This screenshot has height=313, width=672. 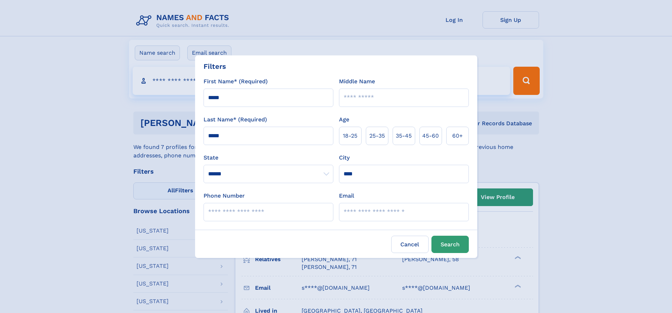 What do you see at coordinates (350, 136) in the screenshot?
I see `span: 18‑25` at bounding box center [350, 136].